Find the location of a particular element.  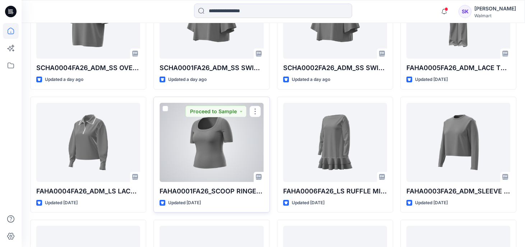

div: Walmart is located at coordinates (496, 15).